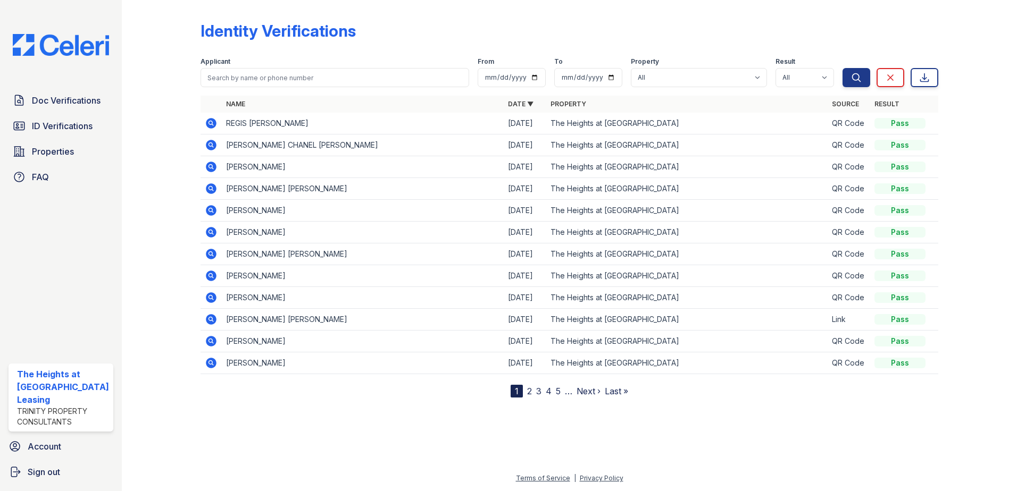  I want to click on label: From, so click(485, 62).